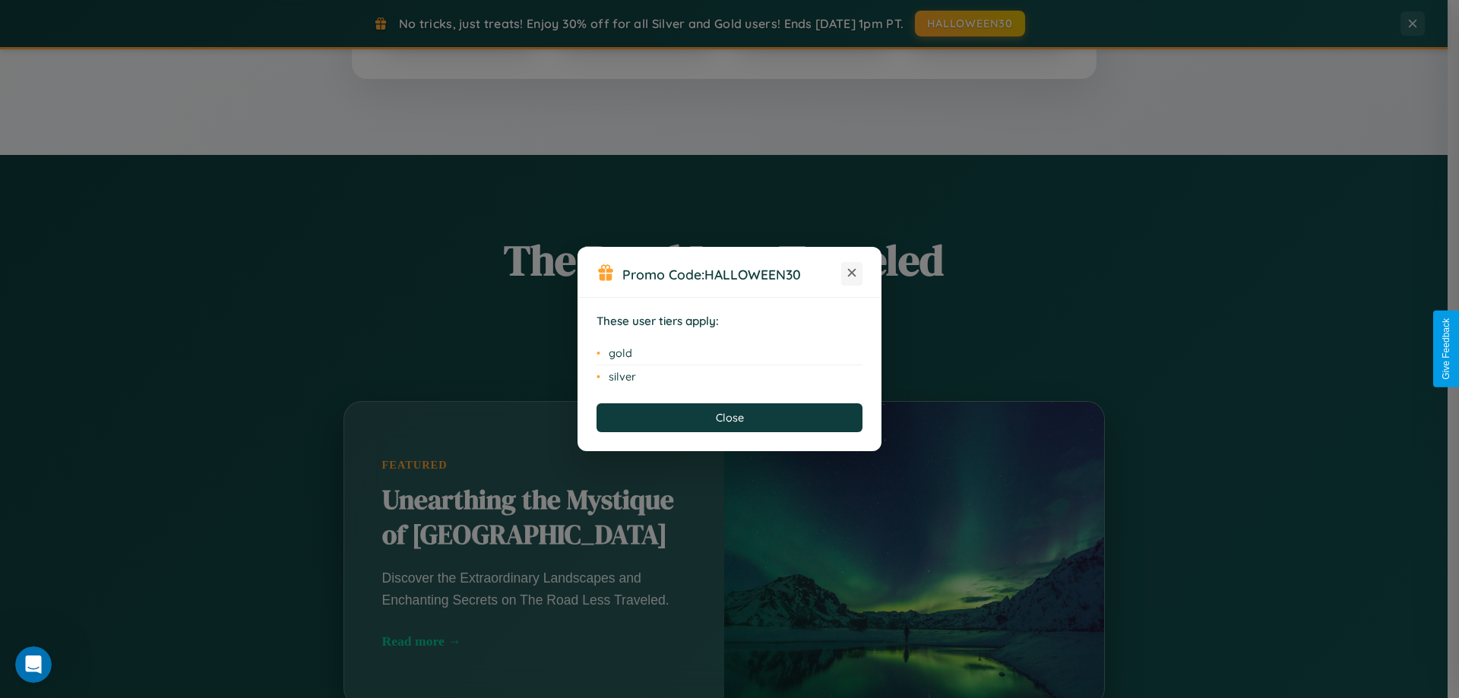 The height and width of the screenshot is (698, 1459). I want to click on h3: Promo Code:, so click(732, 274).